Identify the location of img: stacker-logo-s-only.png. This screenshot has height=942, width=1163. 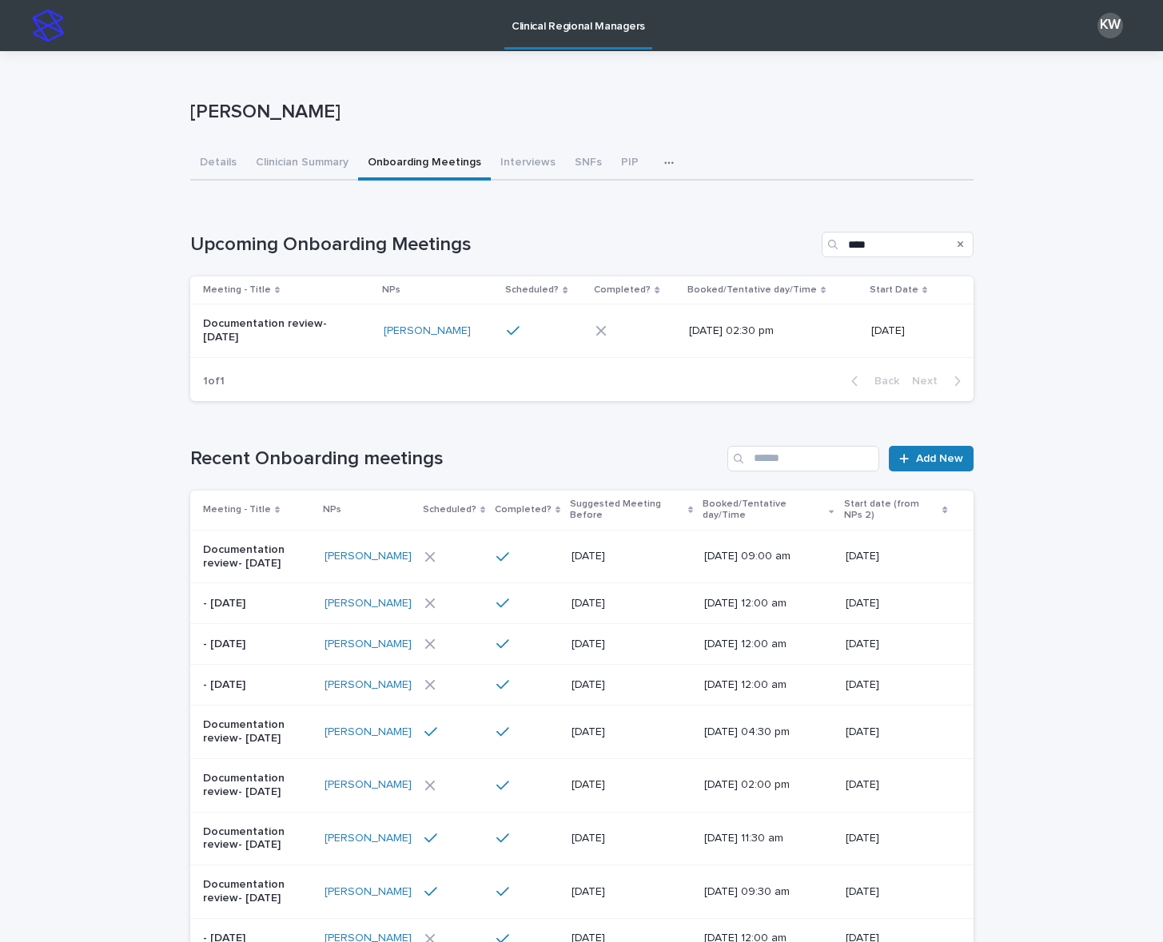
(48, 26).